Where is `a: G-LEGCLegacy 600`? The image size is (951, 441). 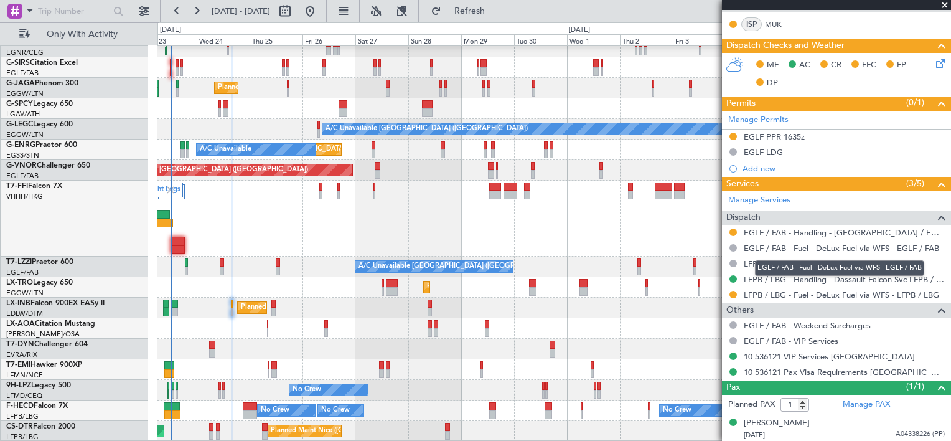
a: G-LEGCLegacy 600 is located at coordinates (39, 125).